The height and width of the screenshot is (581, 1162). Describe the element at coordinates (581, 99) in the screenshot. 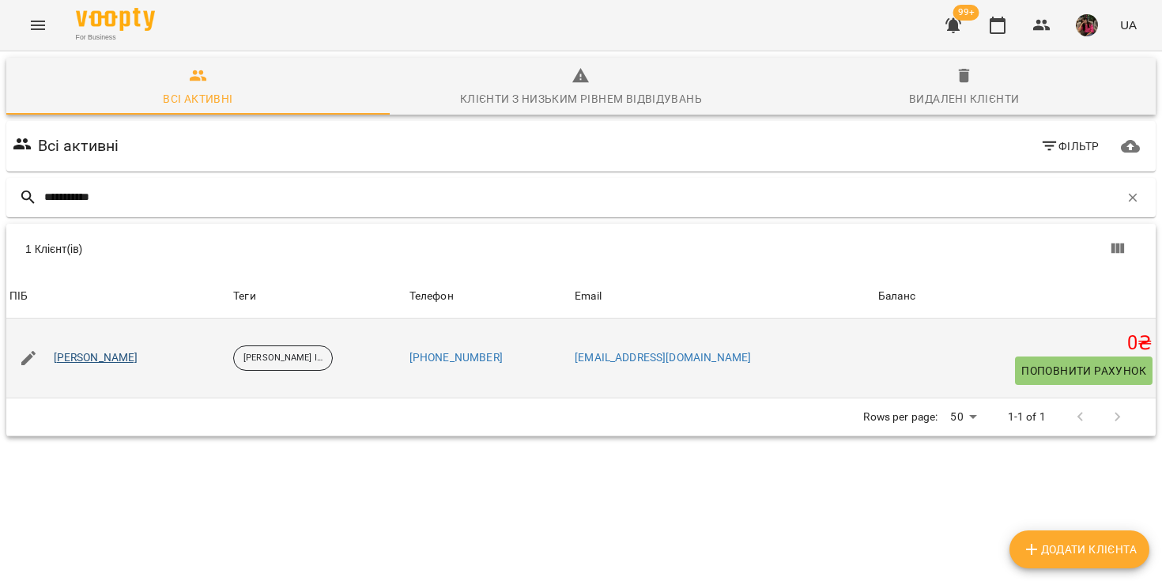

I see `div: Клієнти з низьким рівнем відвідувань` at that location.